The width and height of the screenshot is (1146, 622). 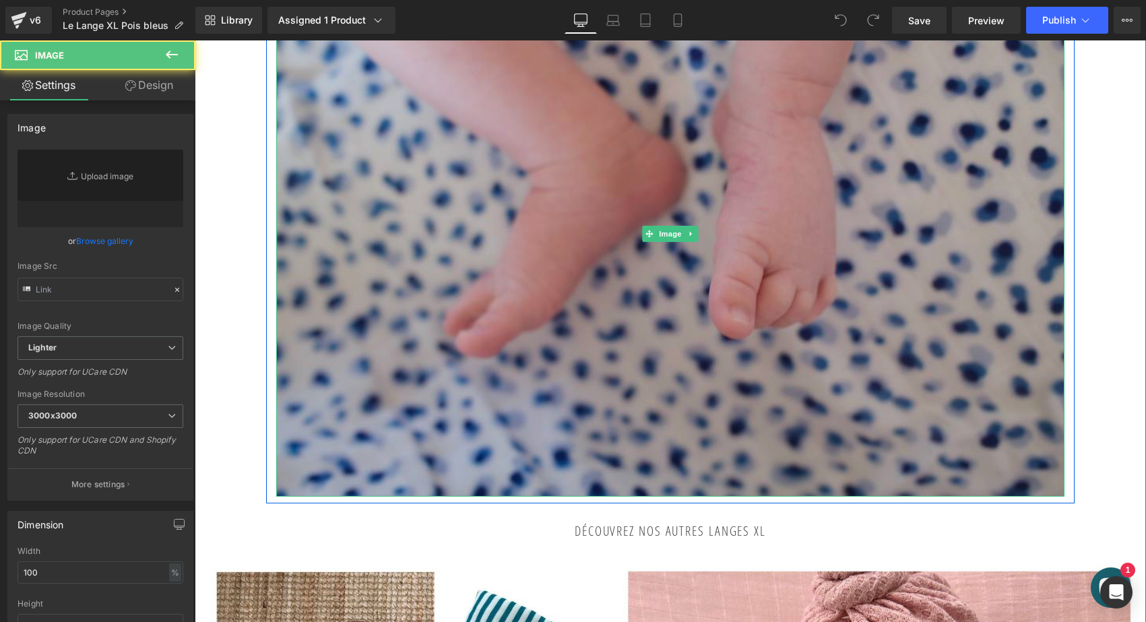 I want to click on button: More, so click(x=1127, y=20).